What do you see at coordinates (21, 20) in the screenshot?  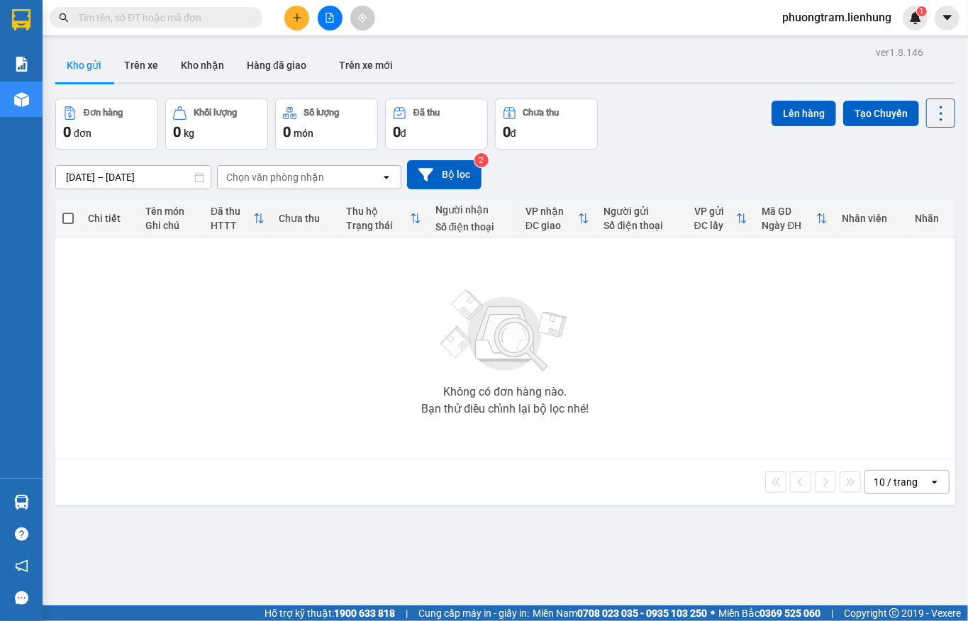 I see `img: logo-vxr` at bounding box center [21, 20].